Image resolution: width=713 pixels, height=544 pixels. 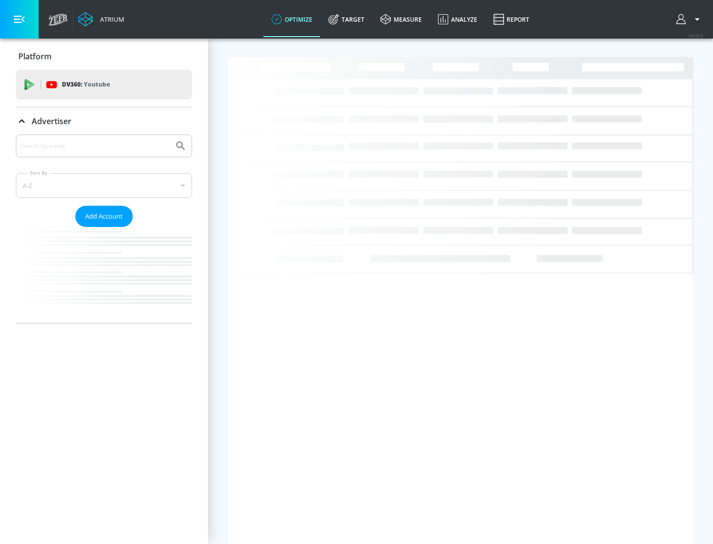 What do you see at coordinates (104, 56) in the screenshot?
I see `div: Platform` at bounding box center [104, 56].